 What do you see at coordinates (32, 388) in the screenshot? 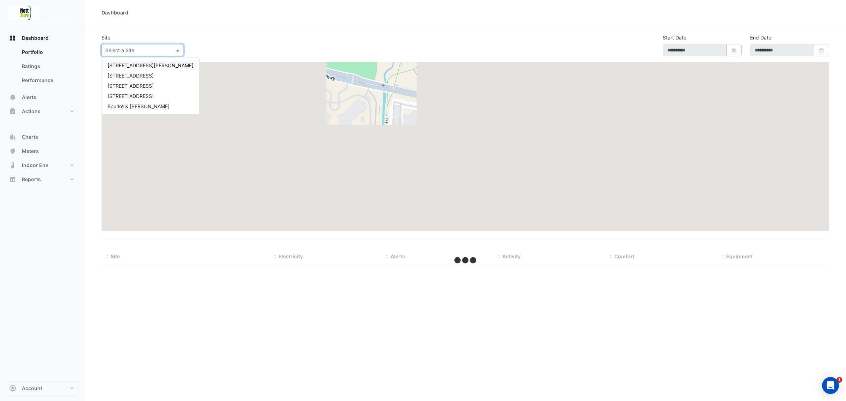
I see `span: Account` at bounding box center [32, 388].